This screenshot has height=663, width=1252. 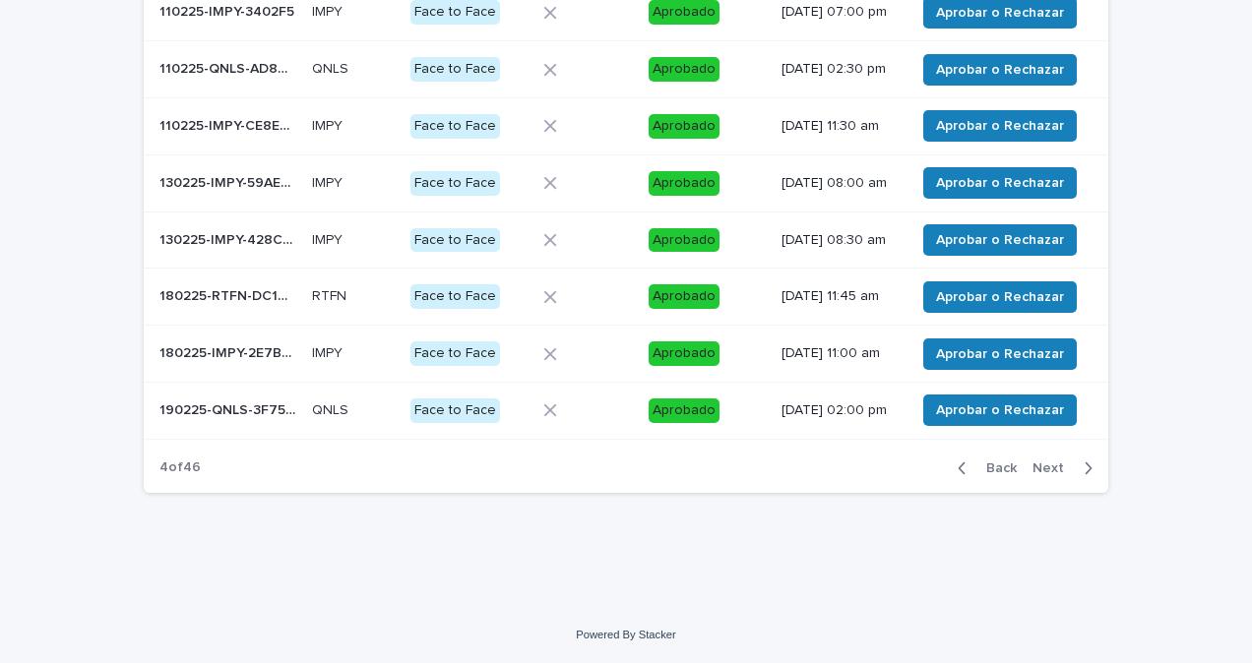 I want to click on a: Powered By Stacker, so click(x=625, y=635).